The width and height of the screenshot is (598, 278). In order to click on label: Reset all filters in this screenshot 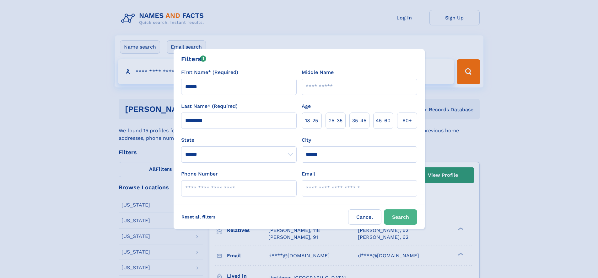, I will do `click(198, 217)`.